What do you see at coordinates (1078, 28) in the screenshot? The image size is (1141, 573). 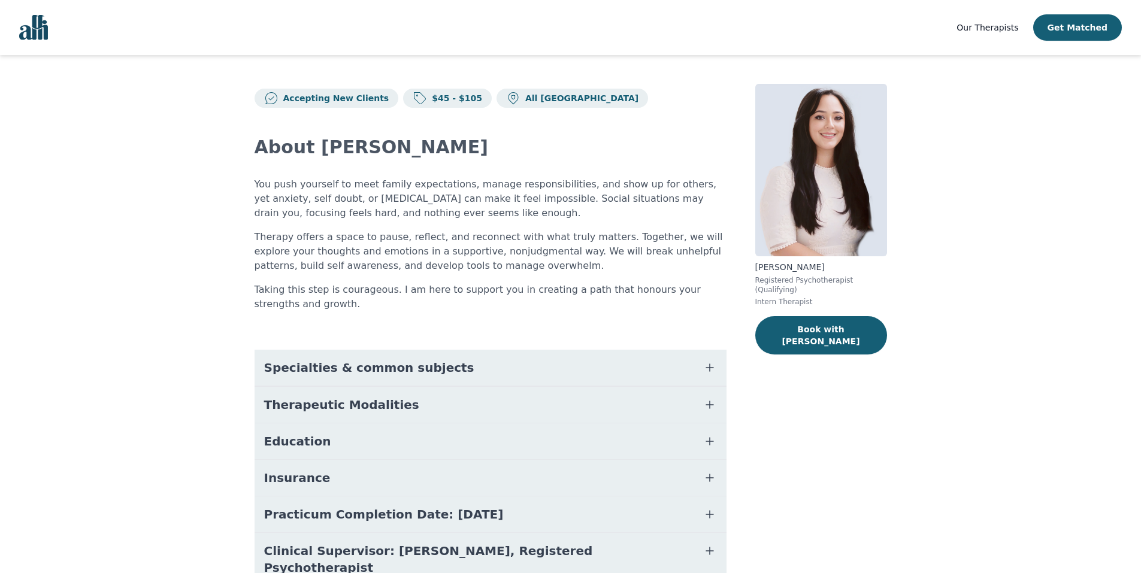 I see `button: Get Matched` at bounding box center [1078, 28].